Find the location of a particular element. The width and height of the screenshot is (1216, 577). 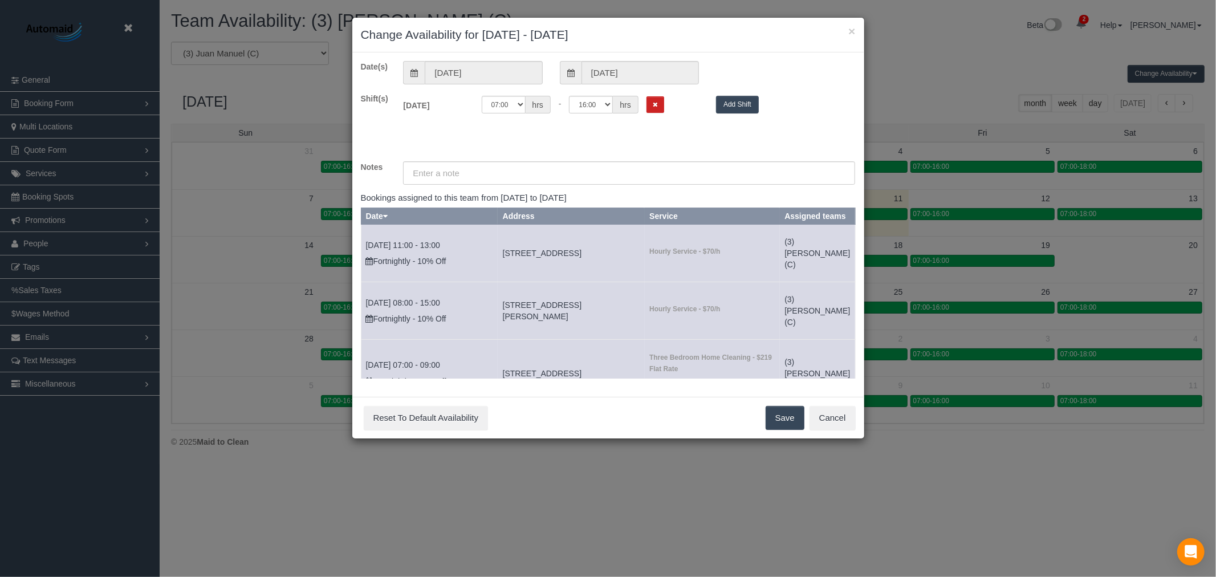

strong: Three Bedroom Home Cleaning - $219 Flat Rate is located at coordinates (710, 363).